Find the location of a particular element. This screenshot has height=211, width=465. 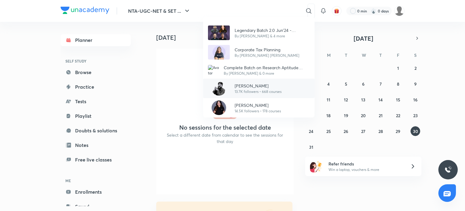

p: 14.5K followers • 178 courses is located at coordinates (258, 111).